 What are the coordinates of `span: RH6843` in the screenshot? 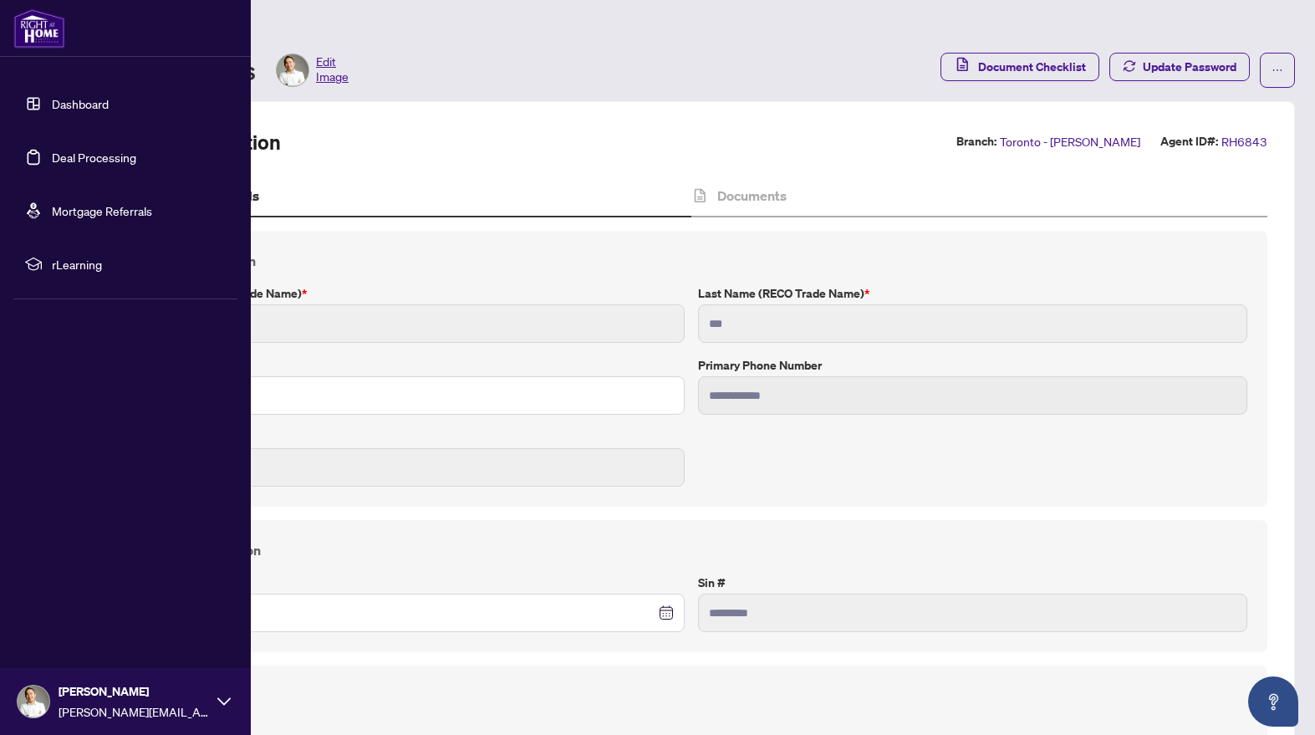 It's located at (1244, 141).